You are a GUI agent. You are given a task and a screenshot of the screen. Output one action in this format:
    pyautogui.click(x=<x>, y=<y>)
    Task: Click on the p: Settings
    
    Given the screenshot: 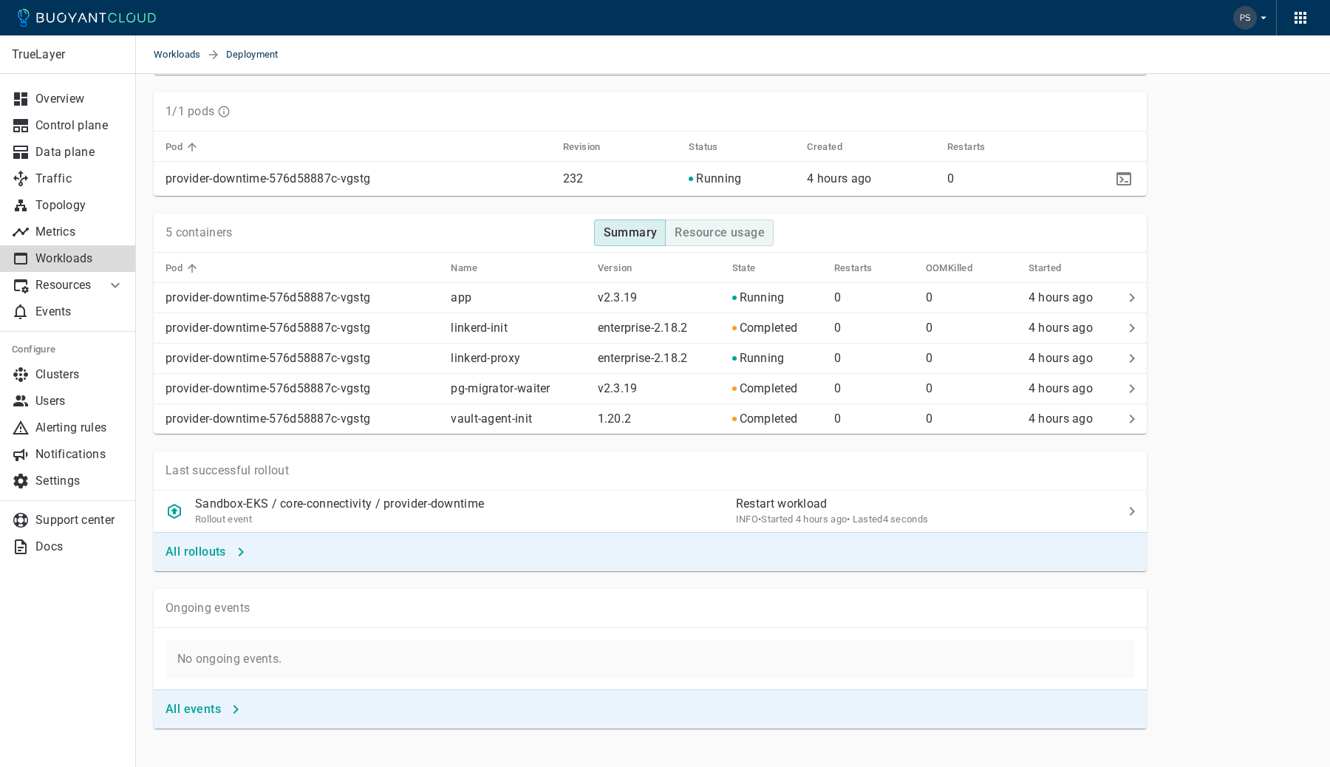 What is the action you would take?
    pyautogui.click(x=80, y=481)
    